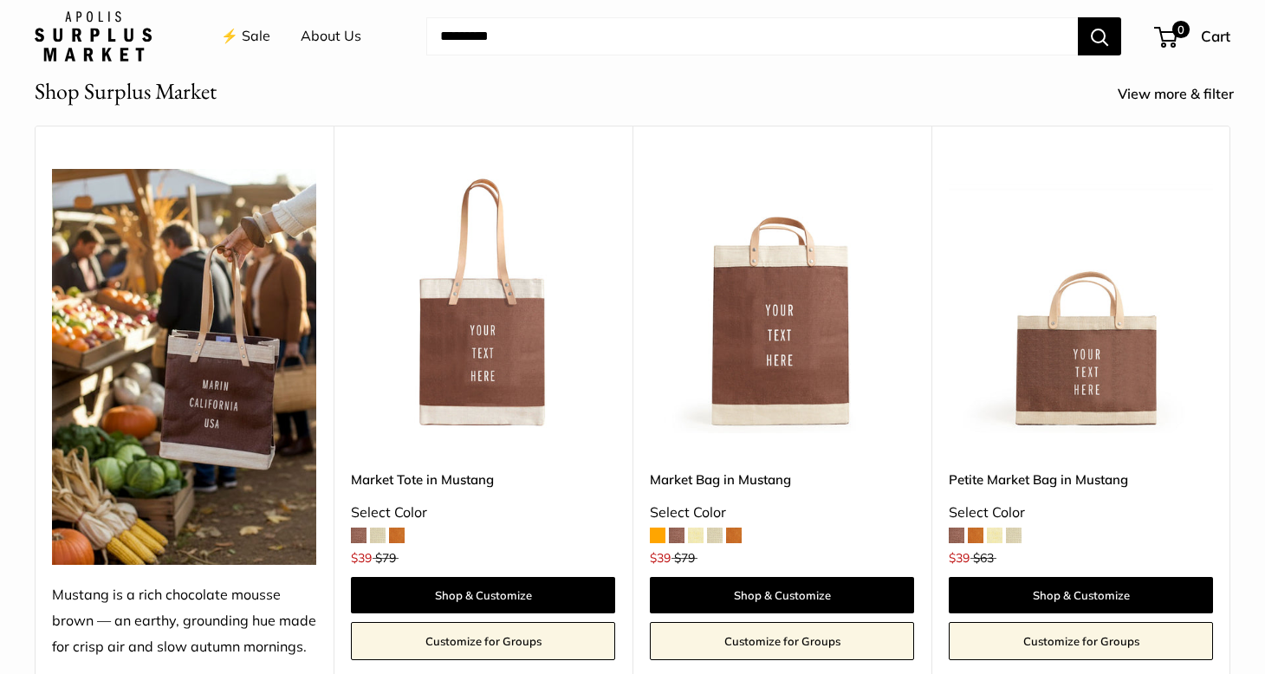 This screenshot has height=674, width=1265. Describe the element at coordinates (184, 367) in the screenshot. I see `img: Mustang is a rich chocolate mousse brown — an earthy, grounding hue made for crisp air and slow a...` at that location.